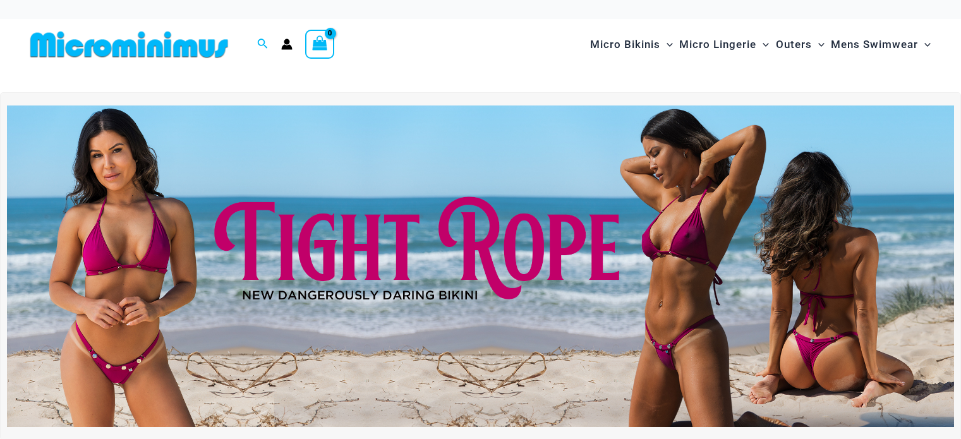 Image resolution: width=961 pixels, height=439 pixels. Describe the element at coordinates (631, 44) in the screenshot. I see `a: Micro BikinisMenu ToggleMenu Toggle` at that location.